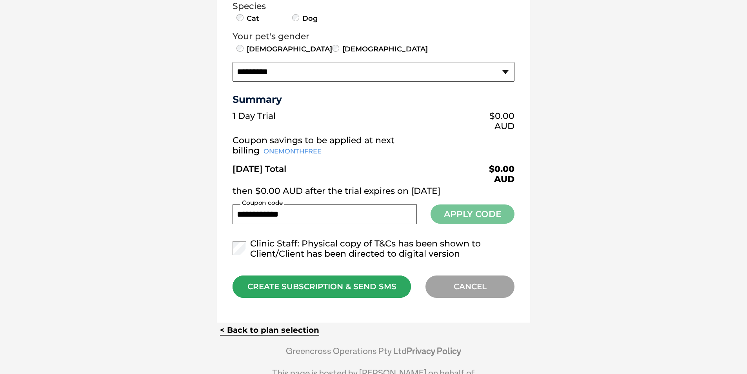  I want to click on label: Coupon code, so click(262, 203).